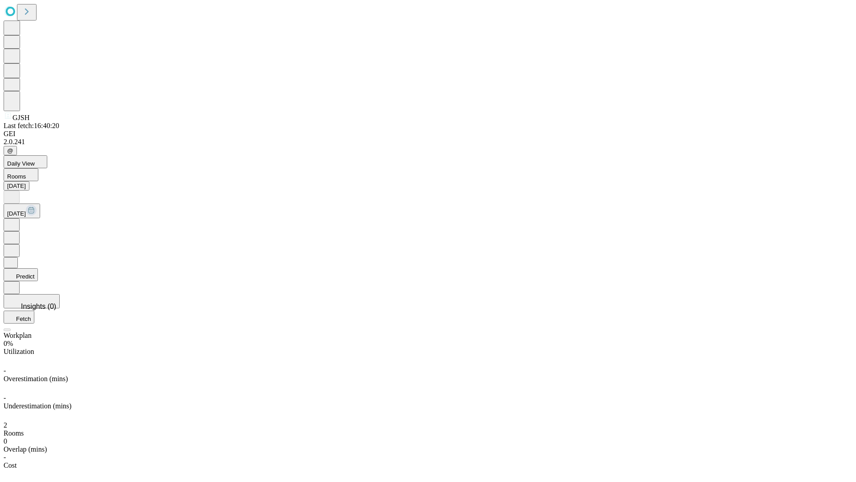  What do you see at coordinates (37, 405) in the screenshot?
I see `span: Underestimation (mins)` at bounding box center [37, 405].